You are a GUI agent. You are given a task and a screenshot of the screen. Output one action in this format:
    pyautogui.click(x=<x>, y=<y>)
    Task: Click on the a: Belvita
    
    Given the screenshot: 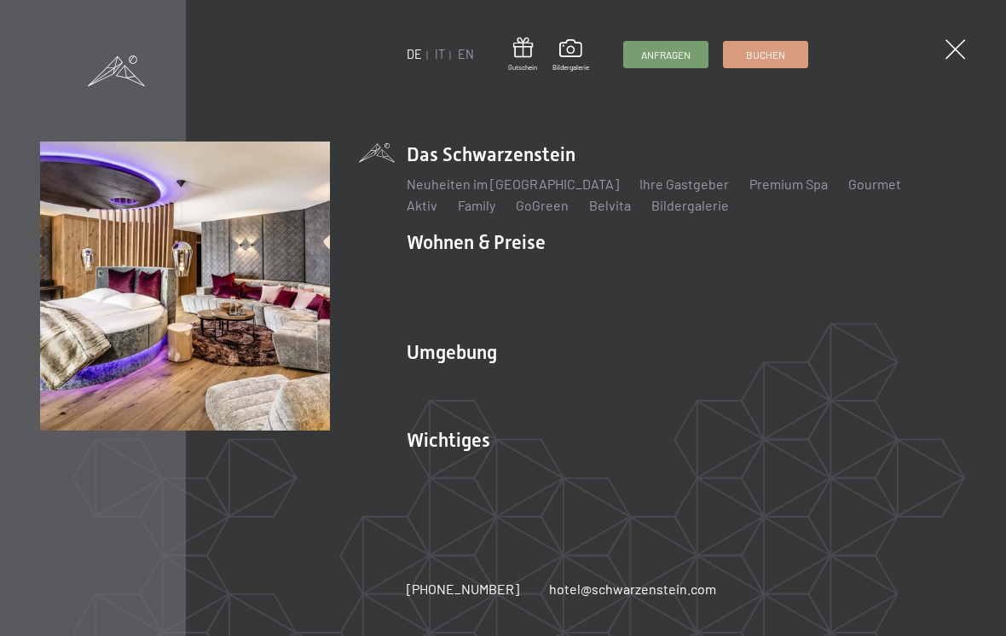 What is the action you would take?
    pyautogui.click(x=610, y=205)
    